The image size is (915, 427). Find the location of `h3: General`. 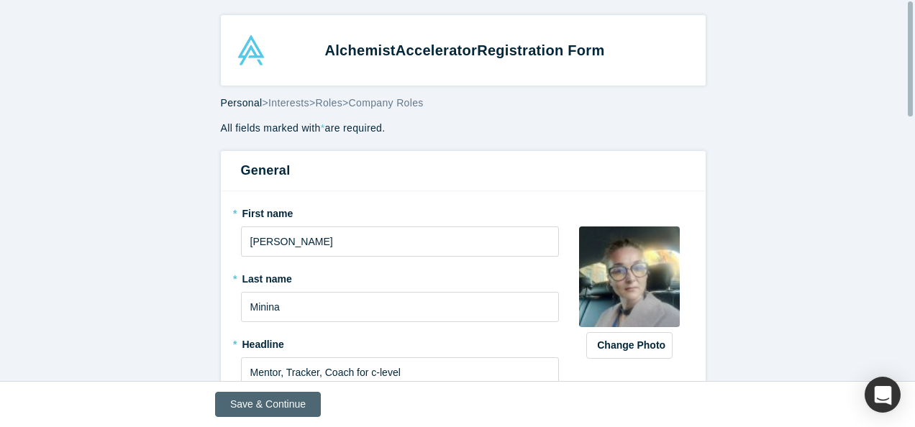

h3: General is located at coordinates (463, 170).